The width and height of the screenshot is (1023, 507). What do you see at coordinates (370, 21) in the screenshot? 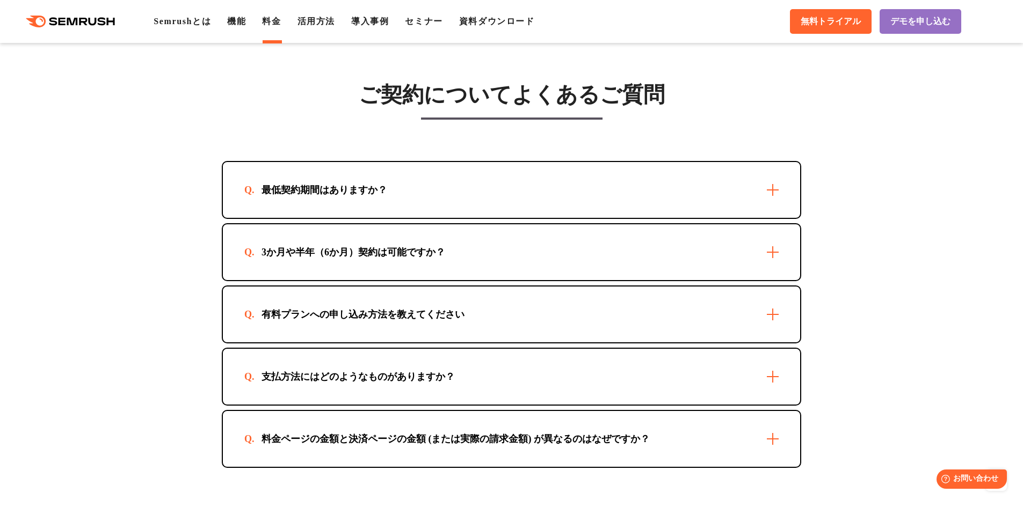
I see `a: 導入事例` at bounding box center [370, 21].